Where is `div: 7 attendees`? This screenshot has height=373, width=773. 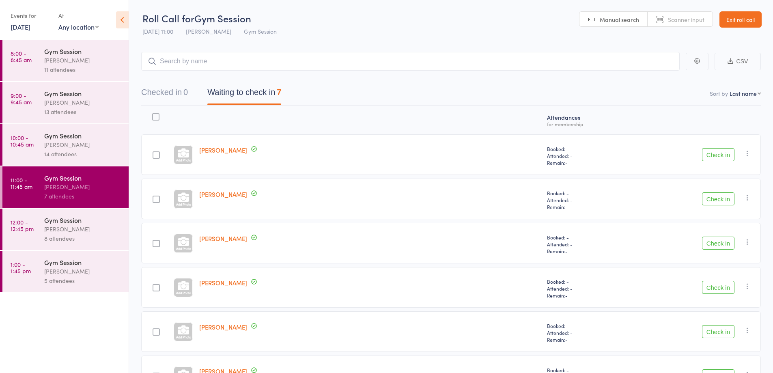
div: 7 attendees is located at coordinates (83, 196).